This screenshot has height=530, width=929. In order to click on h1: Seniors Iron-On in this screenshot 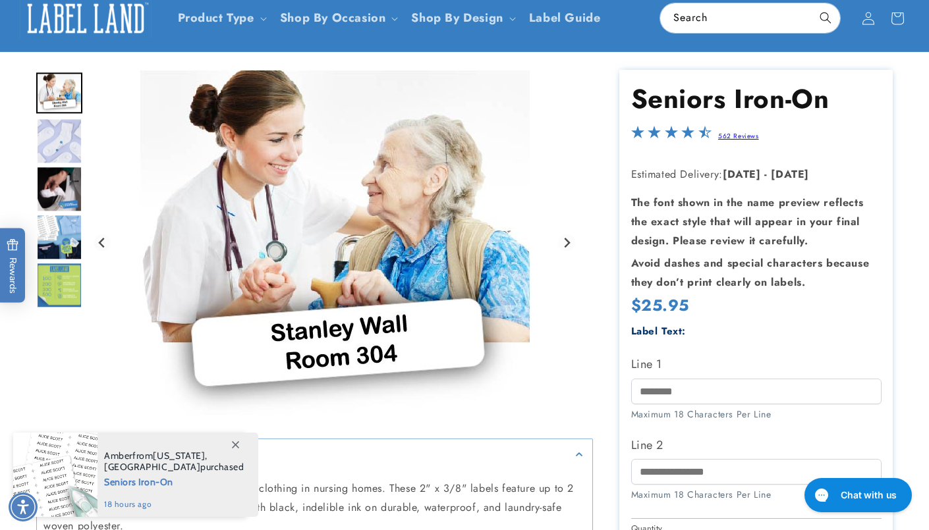, I will do `click(756, 99)`.